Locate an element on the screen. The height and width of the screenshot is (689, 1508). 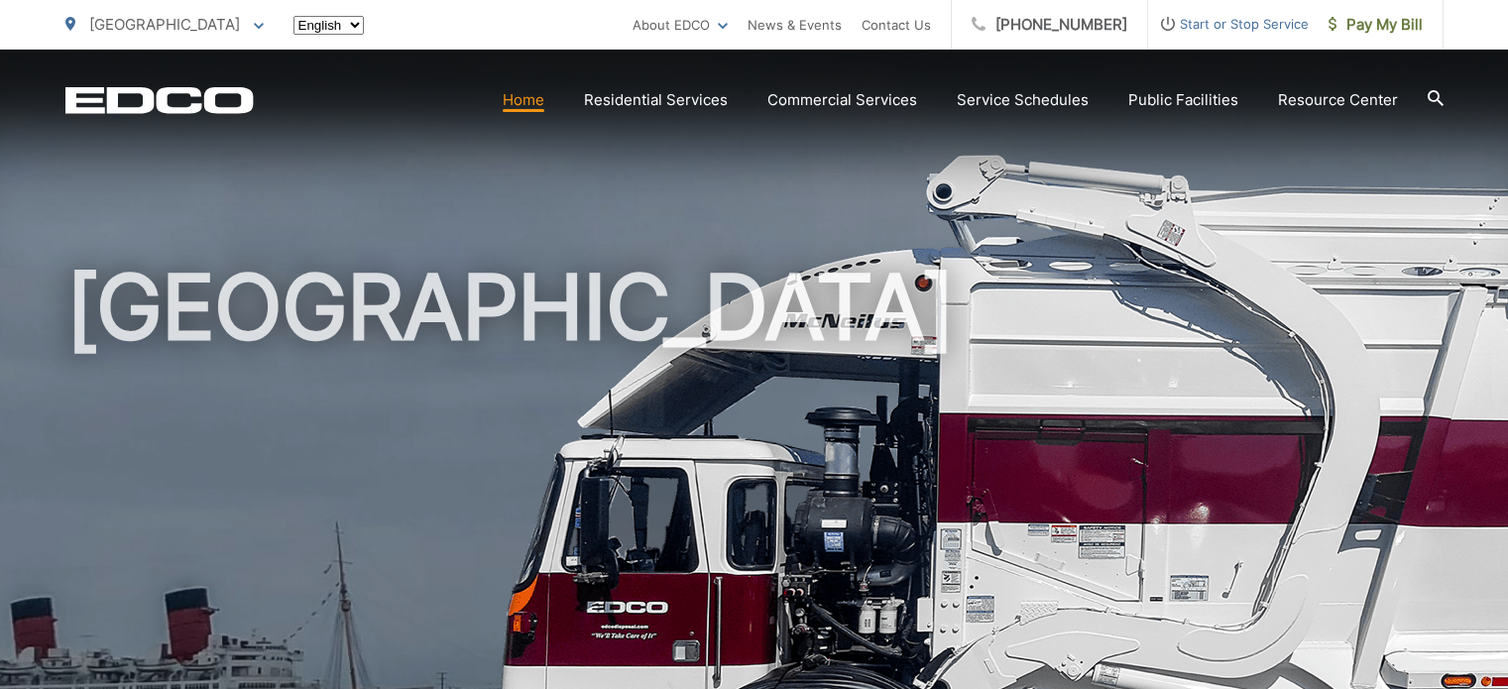
a: Commercial Services is located at coordinates (842, 100).